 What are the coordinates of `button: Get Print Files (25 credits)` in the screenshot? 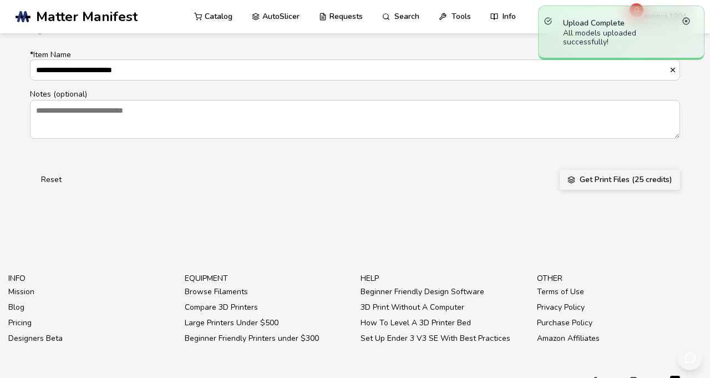 It's located at (619, 180).